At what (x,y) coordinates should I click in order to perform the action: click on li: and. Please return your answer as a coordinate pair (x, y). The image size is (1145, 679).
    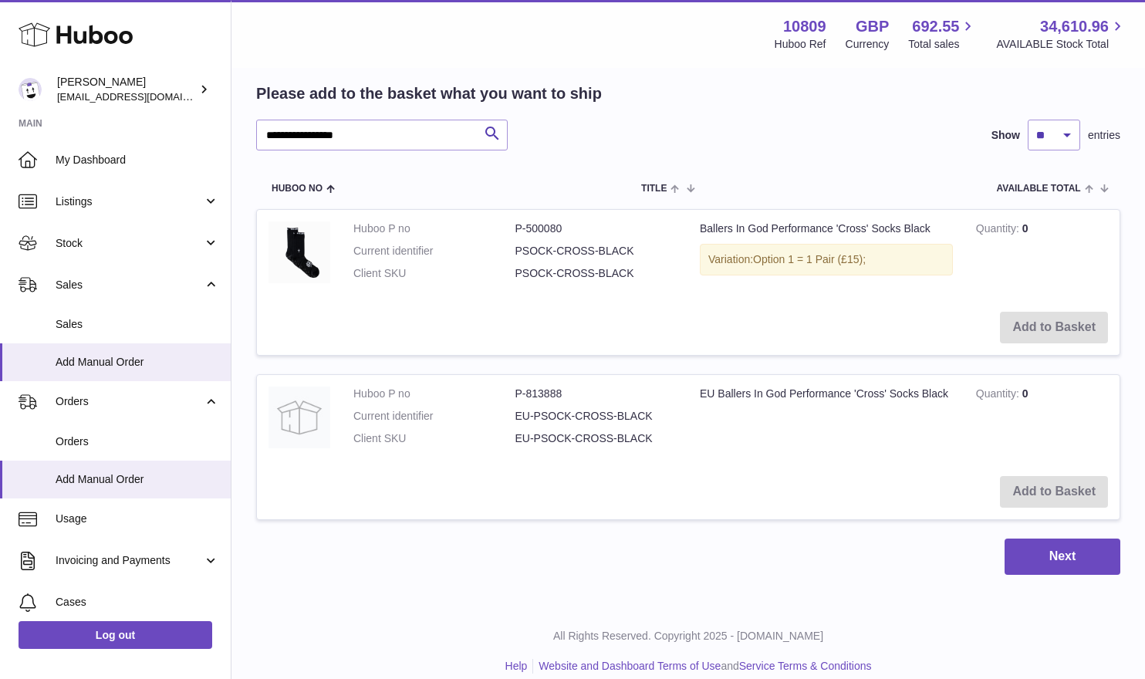
    Looking at the image, I should click on (702, 666).